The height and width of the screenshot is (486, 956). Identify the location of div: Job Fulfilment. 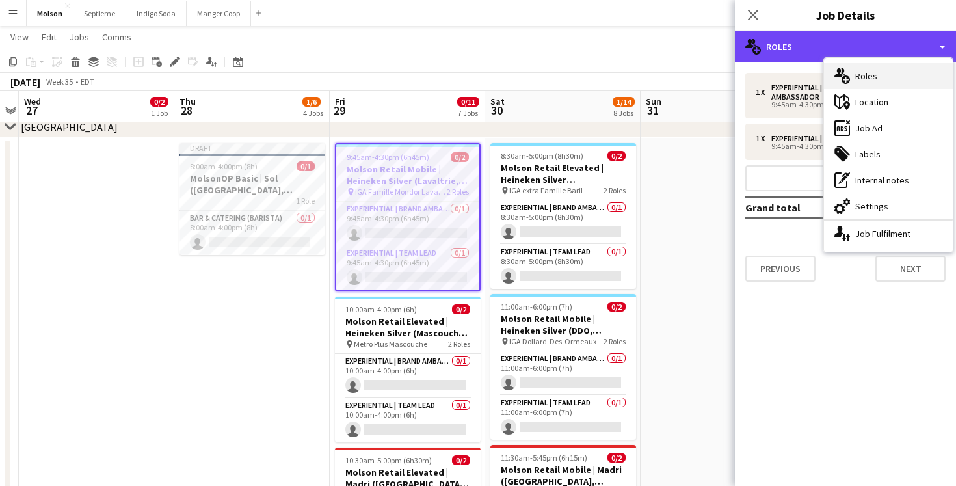
(888, 233).